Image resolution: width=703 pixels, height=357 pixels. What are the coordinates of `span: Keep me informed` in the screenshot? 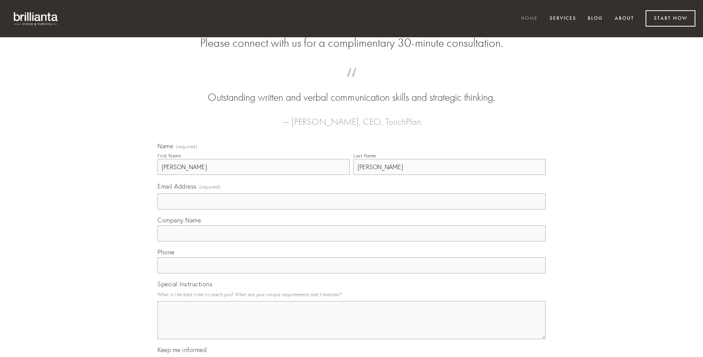 It's located at (182, 350).